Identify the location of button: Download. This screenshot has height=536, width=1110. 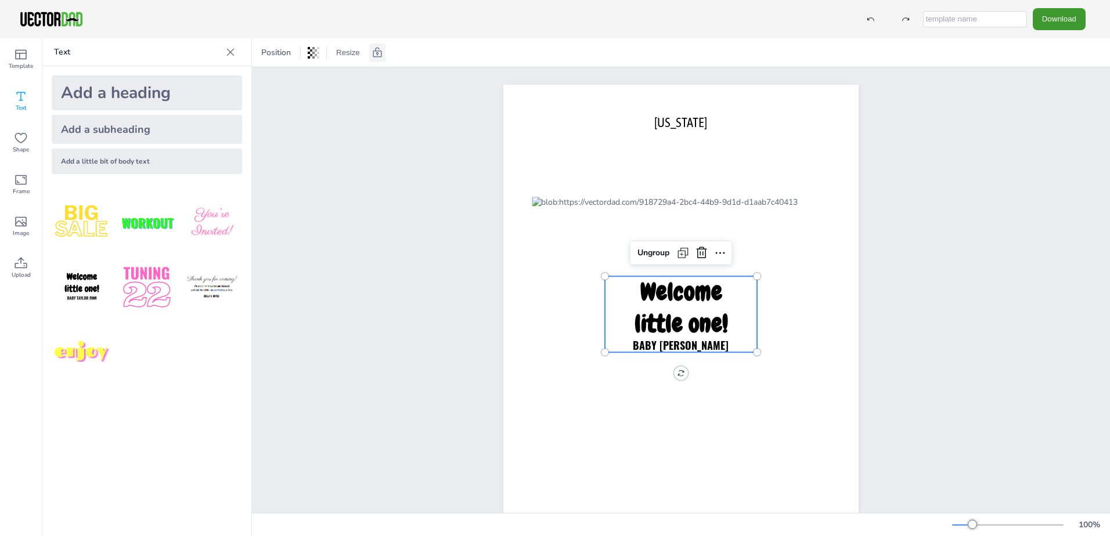
(1059, 19).